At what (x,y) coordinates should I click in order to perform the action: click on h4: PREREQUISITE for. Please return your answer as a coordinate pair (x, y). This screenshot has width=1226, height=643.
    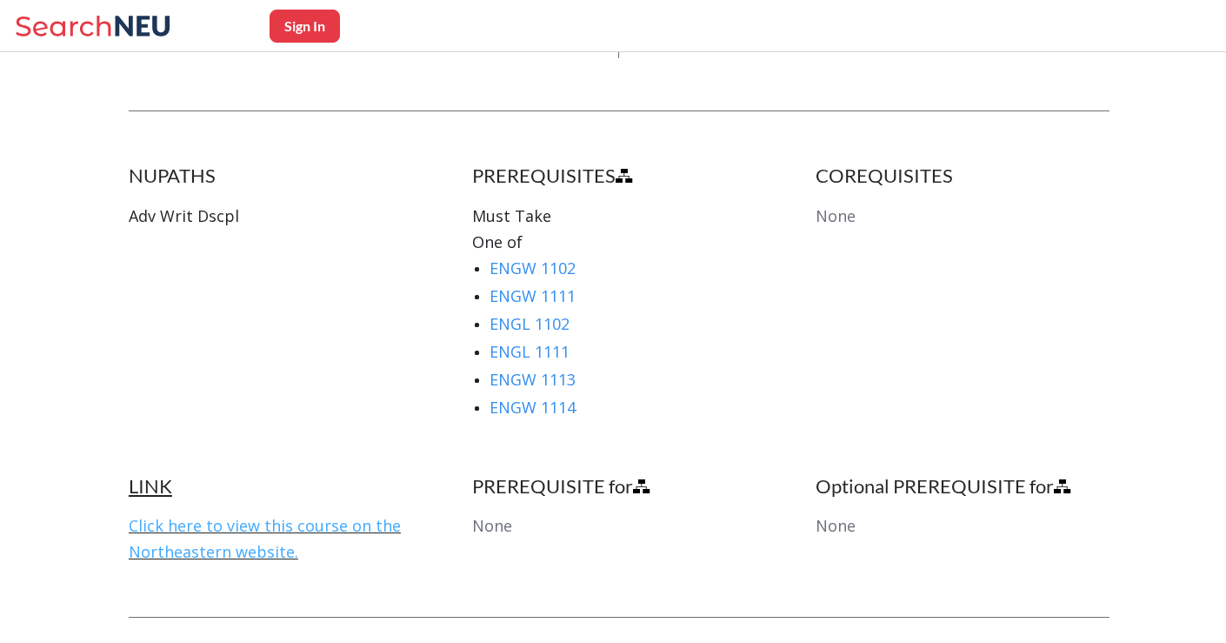
    Looking at the image, I should click on (619, 486).